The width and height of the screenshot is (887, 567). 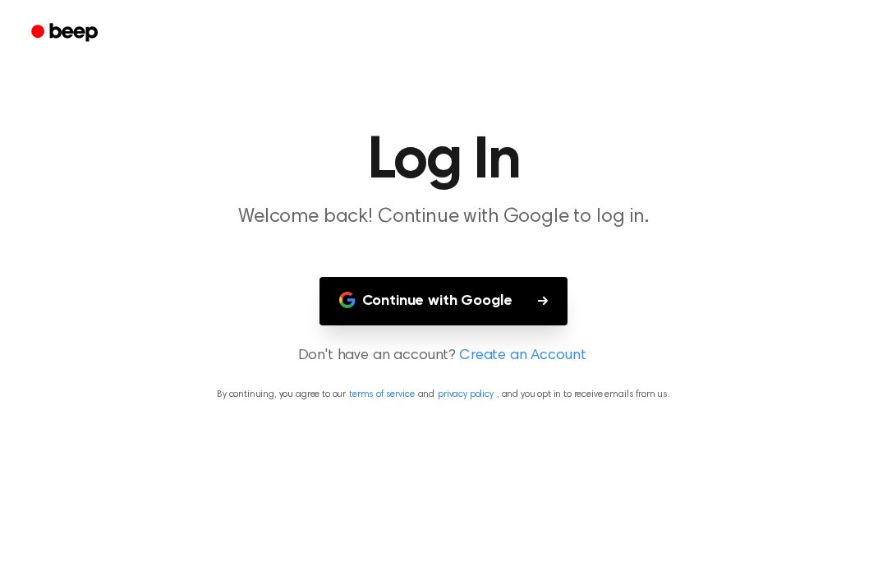 What do you see at coordinates (523, 356) in the screenshot?
I see `a: Create an Account` at bounding box center [523, 356].